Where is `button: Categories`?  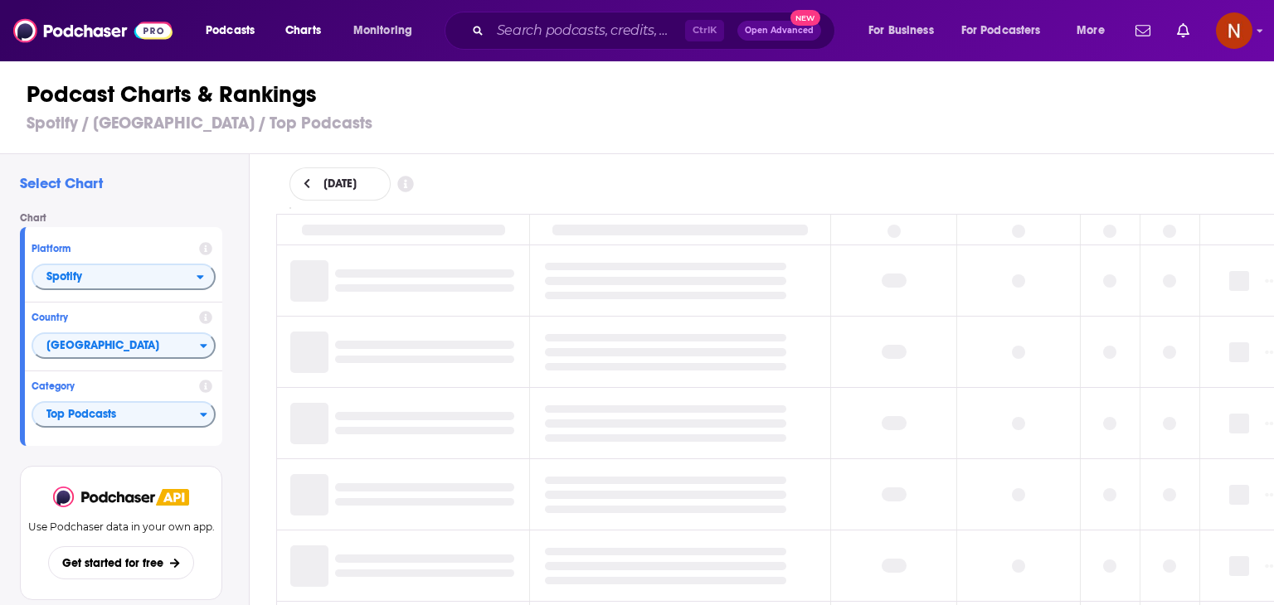 button: Categories is located at coordinates (124, 415).